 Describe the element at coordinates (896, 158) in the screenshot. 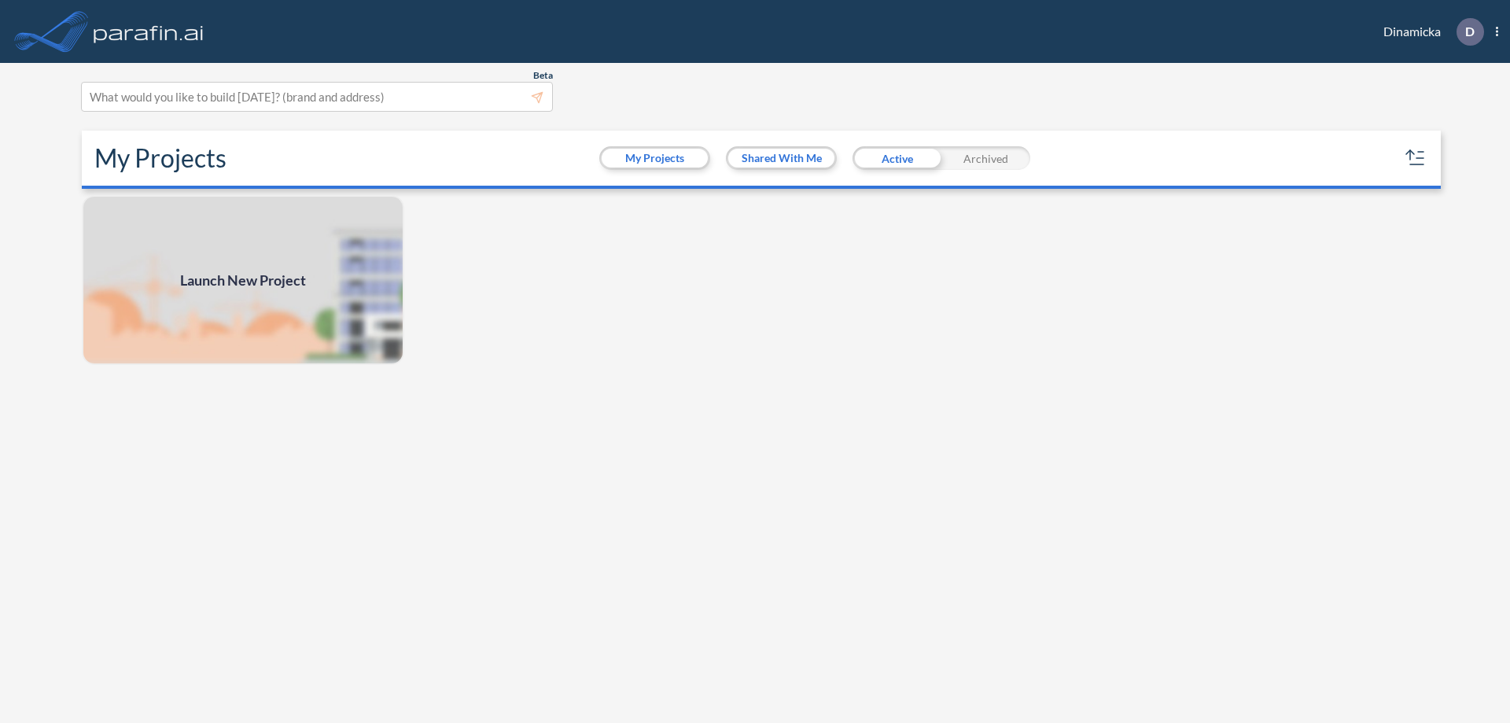

I see `div: Active` at that location.